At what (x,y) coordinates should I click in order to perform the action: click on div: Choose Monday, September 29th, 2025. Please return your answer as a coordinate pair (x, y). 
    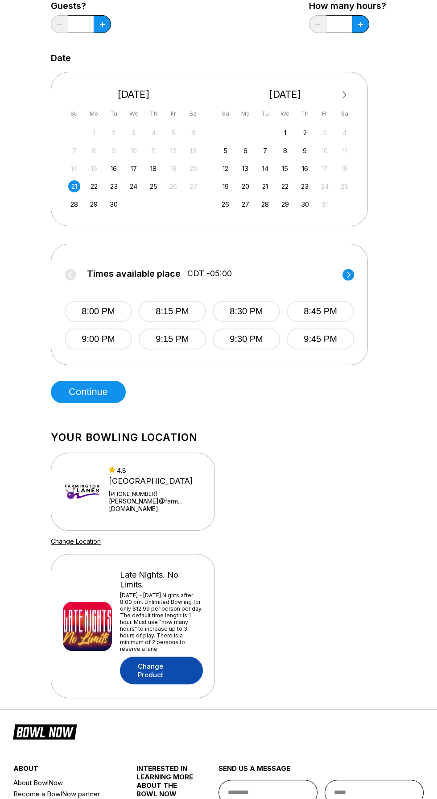
    Looking at the image, I should click on (94, 204).